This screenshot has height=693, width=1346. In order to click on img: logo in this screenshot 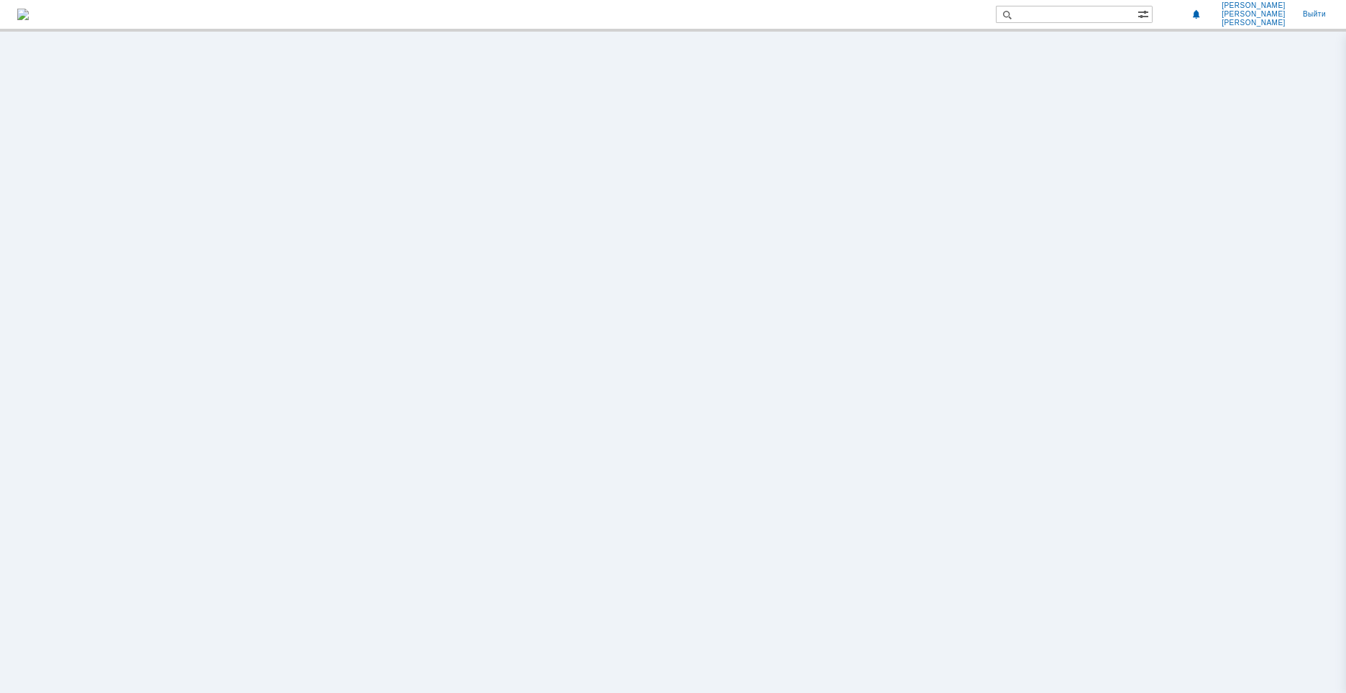, I will do `click(23, 14)`.